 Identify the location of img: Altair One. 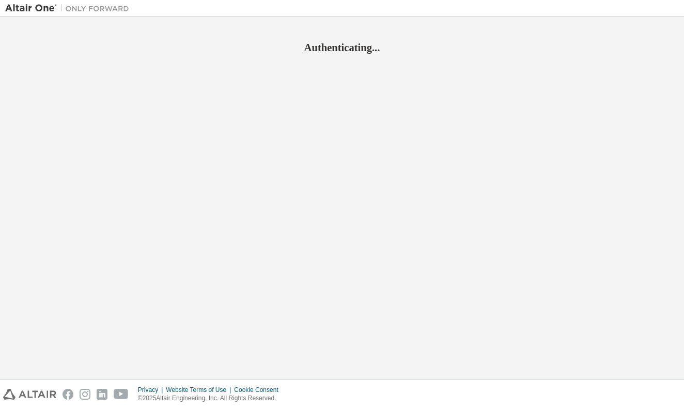
(70, 8).